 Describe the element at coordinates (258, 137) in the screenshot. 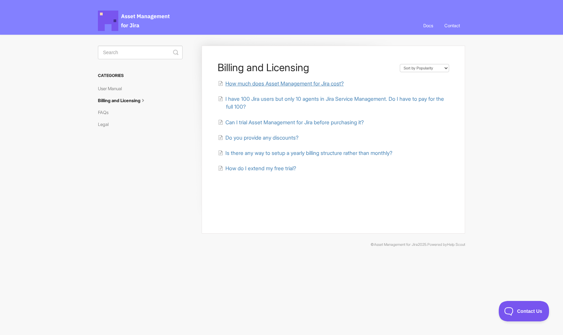

I see `a: Do you provide any discounts?` at that location.